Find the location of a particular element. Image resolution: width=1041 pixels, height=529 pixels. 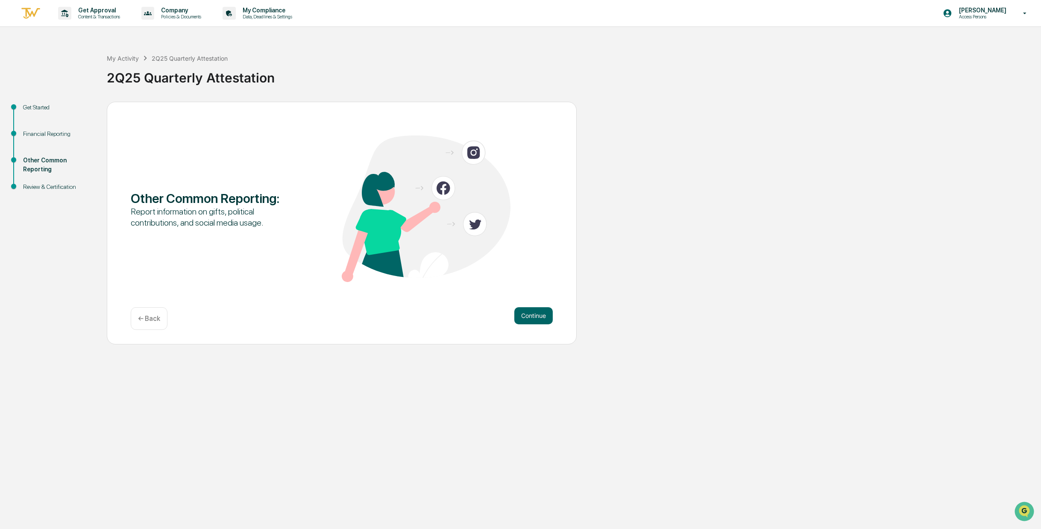

div: Start new chat is located at coordinates (85, 70).